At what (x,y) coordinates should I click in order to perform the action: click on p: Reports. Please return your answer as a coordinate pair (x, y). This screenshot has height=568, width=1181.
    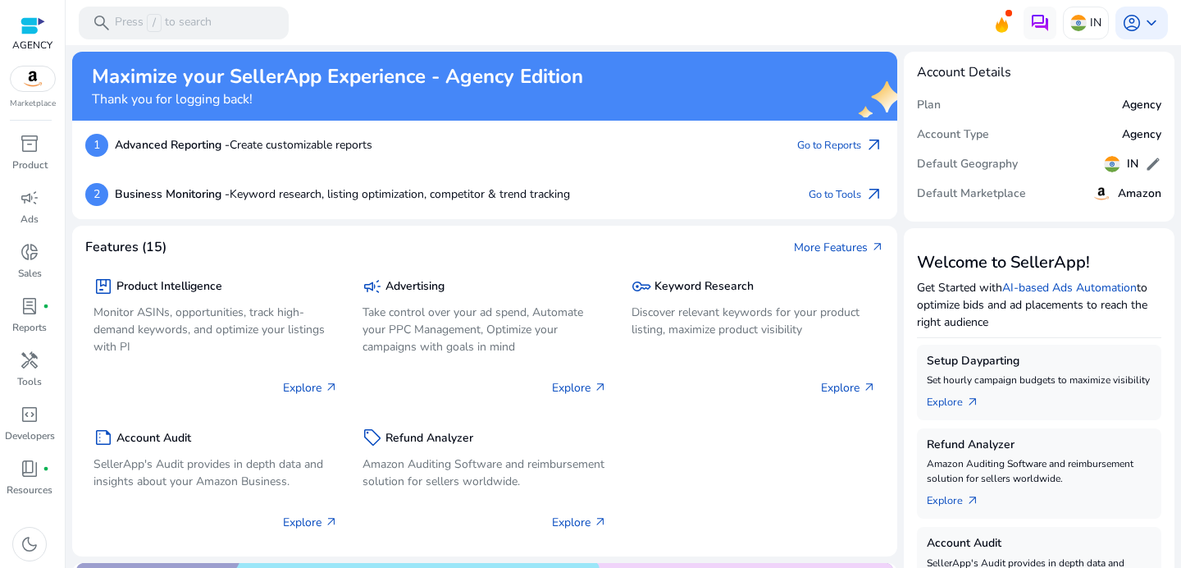
    Looking at the image, I should click on (30, 327).